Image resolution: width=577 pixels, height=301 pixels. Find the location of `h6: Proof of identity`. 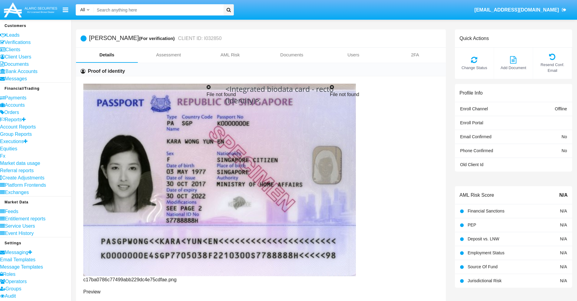

h6: Proof of identity is located at coordinates (106, 71).